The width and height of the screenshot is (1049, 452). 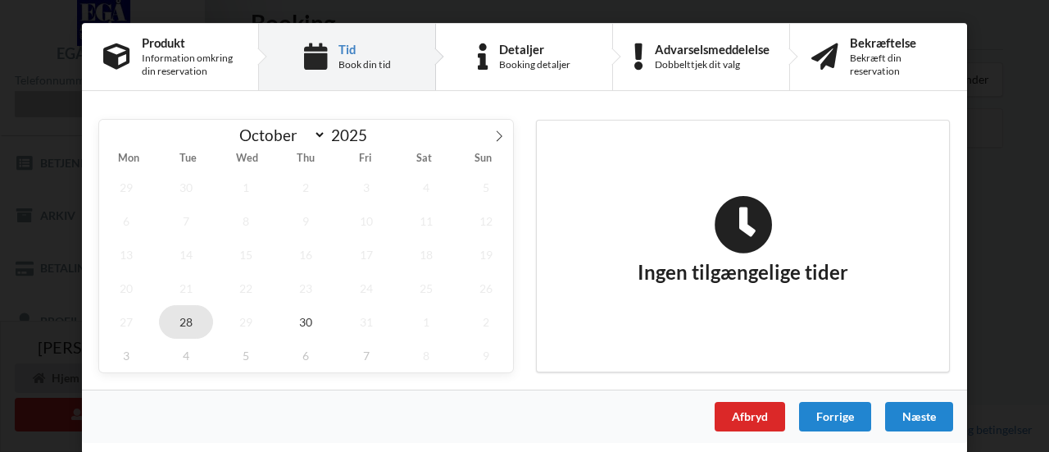 I want to click on span: Sat, so click(x=425, y=158).